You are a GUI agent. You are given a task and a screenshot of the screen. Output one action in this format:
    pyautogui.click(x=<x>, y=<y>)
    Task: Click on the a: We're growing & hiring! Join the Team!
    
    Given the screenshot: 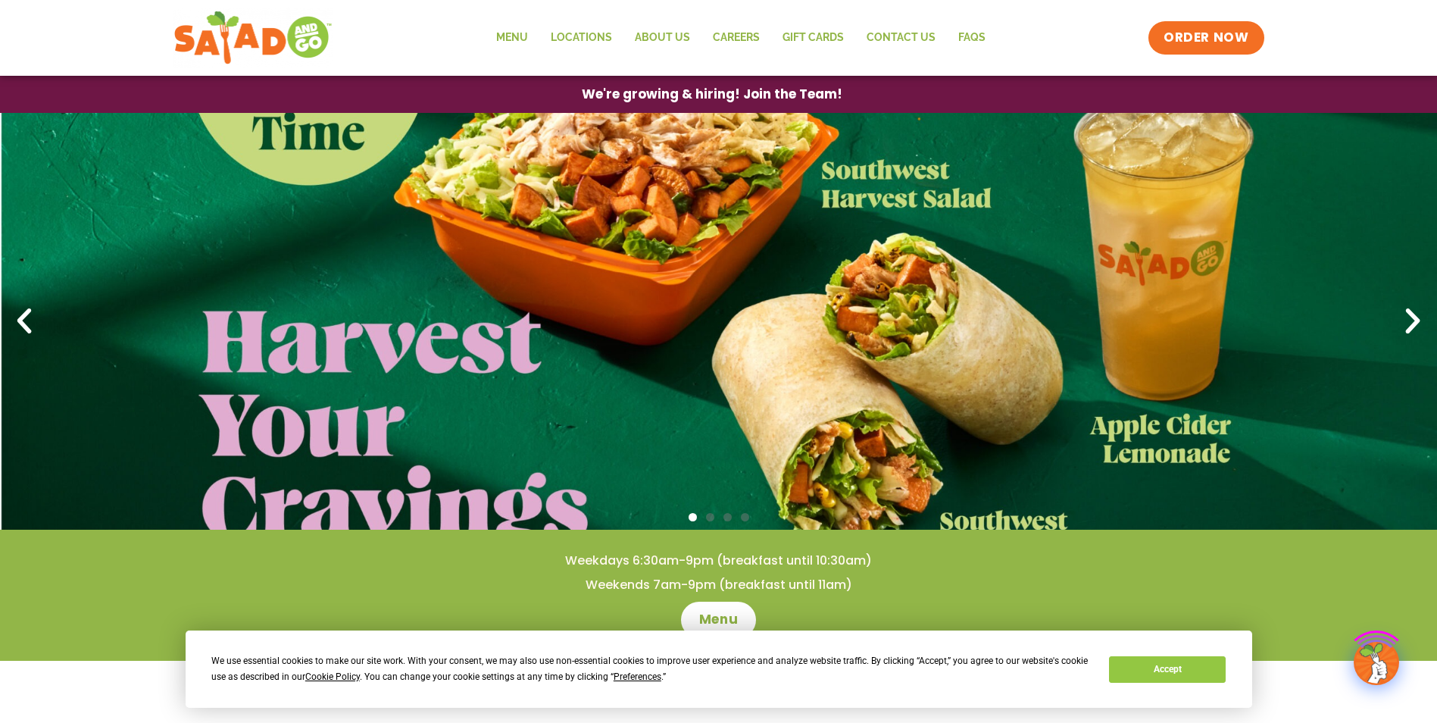 What is the action you would take?
    pyautogui.click(x=712, y=94)
    